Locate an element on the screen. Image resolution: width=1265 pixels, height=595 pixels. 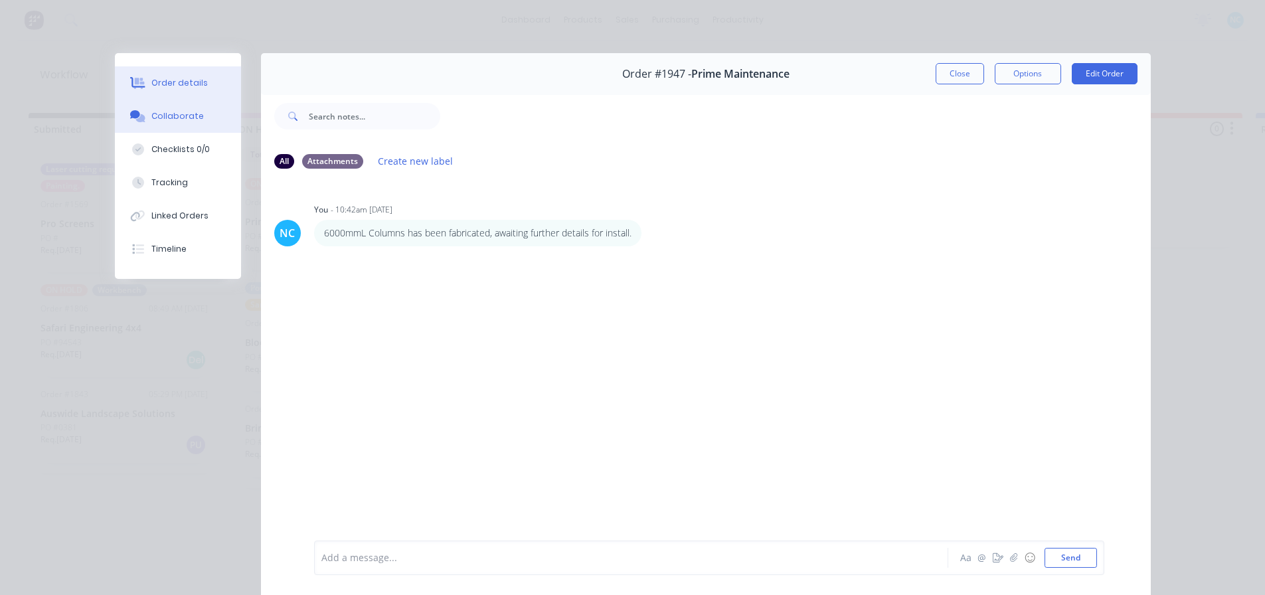
button: Send is located at coordinates (1070, 558).